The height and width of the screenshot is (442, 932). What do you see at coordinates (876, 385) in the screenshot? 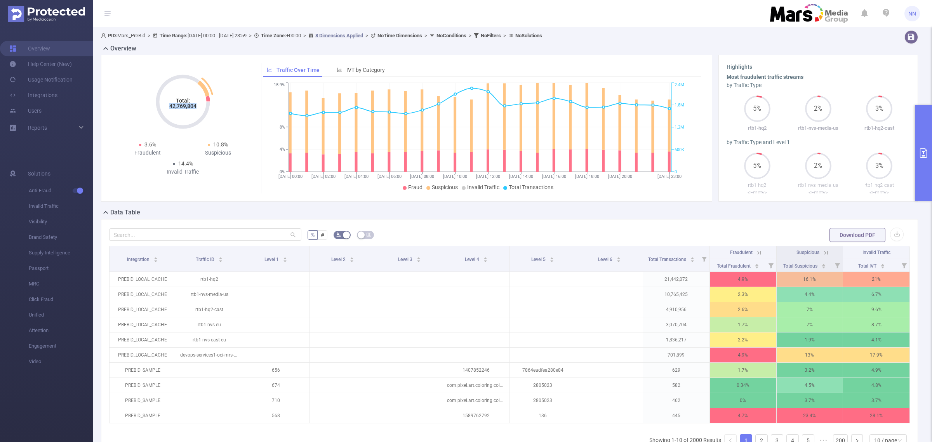
I see `p: 4.8%` at bounding box center [876, 385].